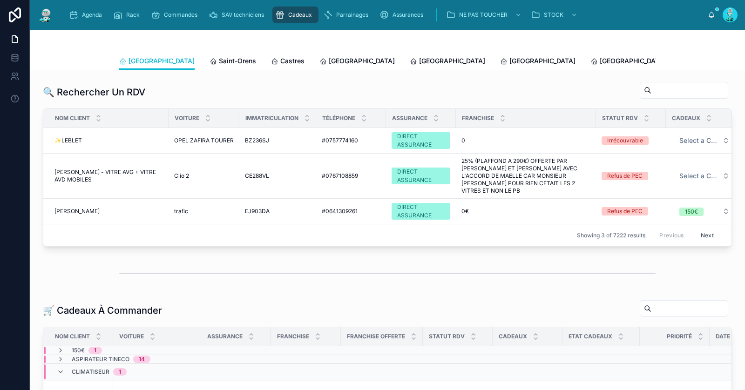 The image size is (745, 390). What do you see at coordinates (590, 337) in the screenshot?
I see `span: Etat Cadeaux` at bounding box center [590, 337].